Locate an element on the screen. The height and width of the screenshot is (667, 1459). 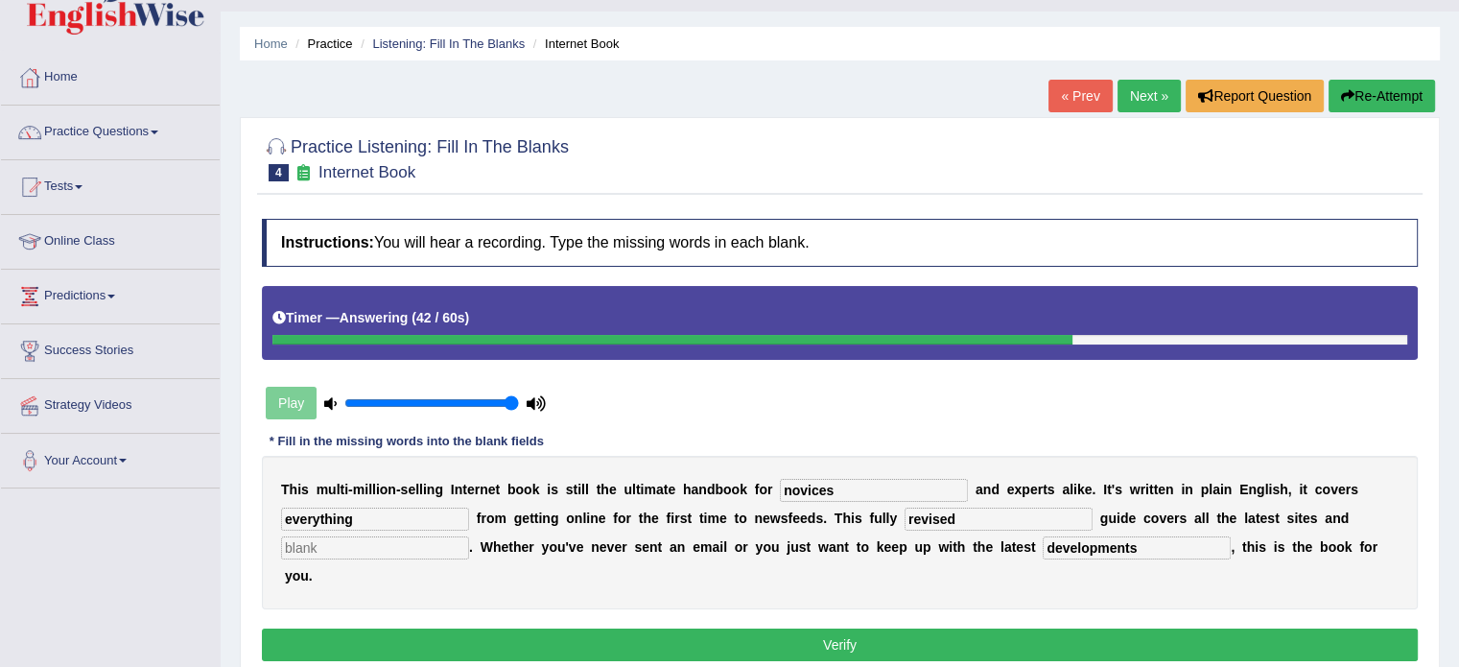
b: p is located at coordinates (1026, 489).